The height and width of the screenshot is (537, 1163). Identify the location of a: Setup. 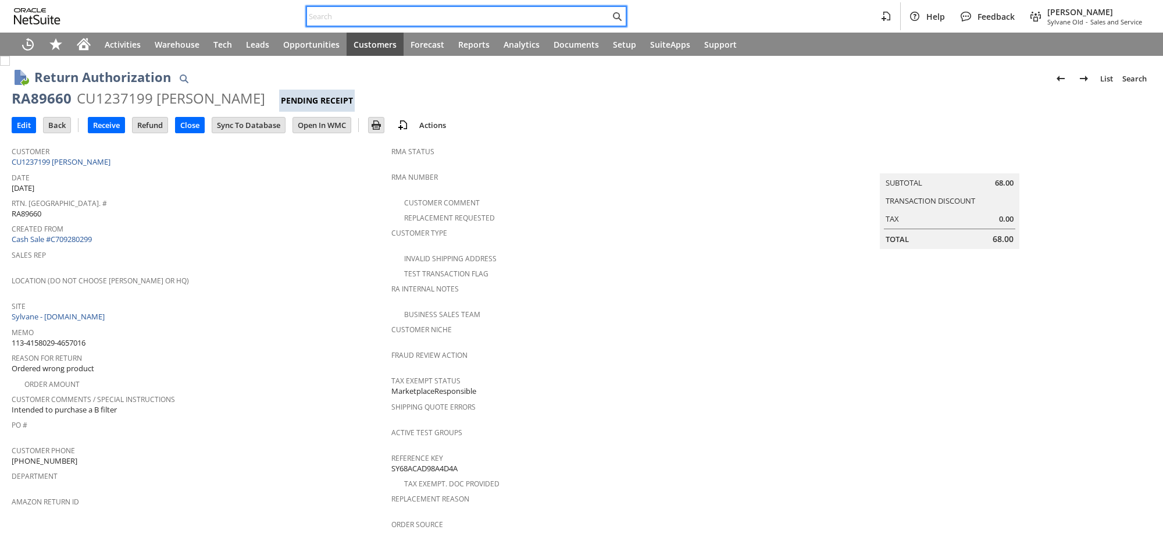
(624, 44).